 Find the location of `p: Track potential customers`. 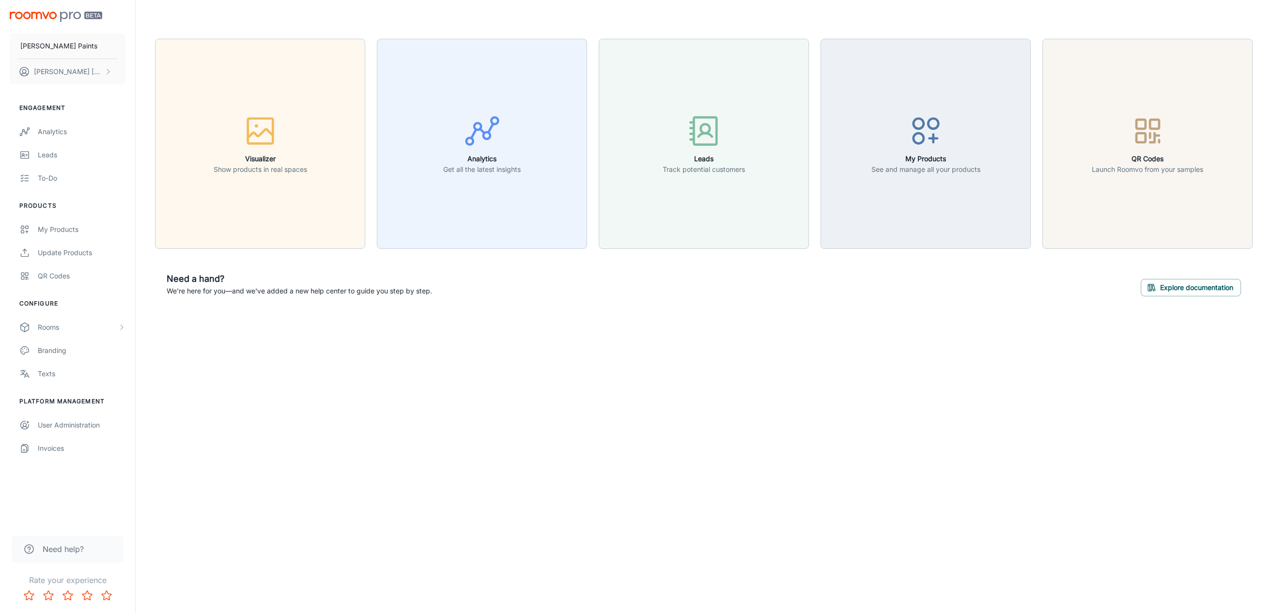

p: Track potential customers is located at coordinates (704, 169).